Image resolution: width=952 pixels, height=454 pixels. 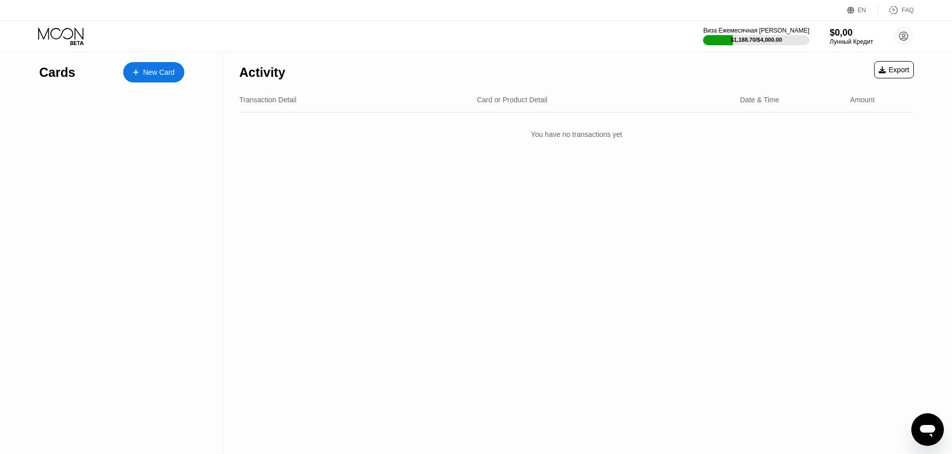 I want to click on div: Date & Time, so click(x=759, y=100).